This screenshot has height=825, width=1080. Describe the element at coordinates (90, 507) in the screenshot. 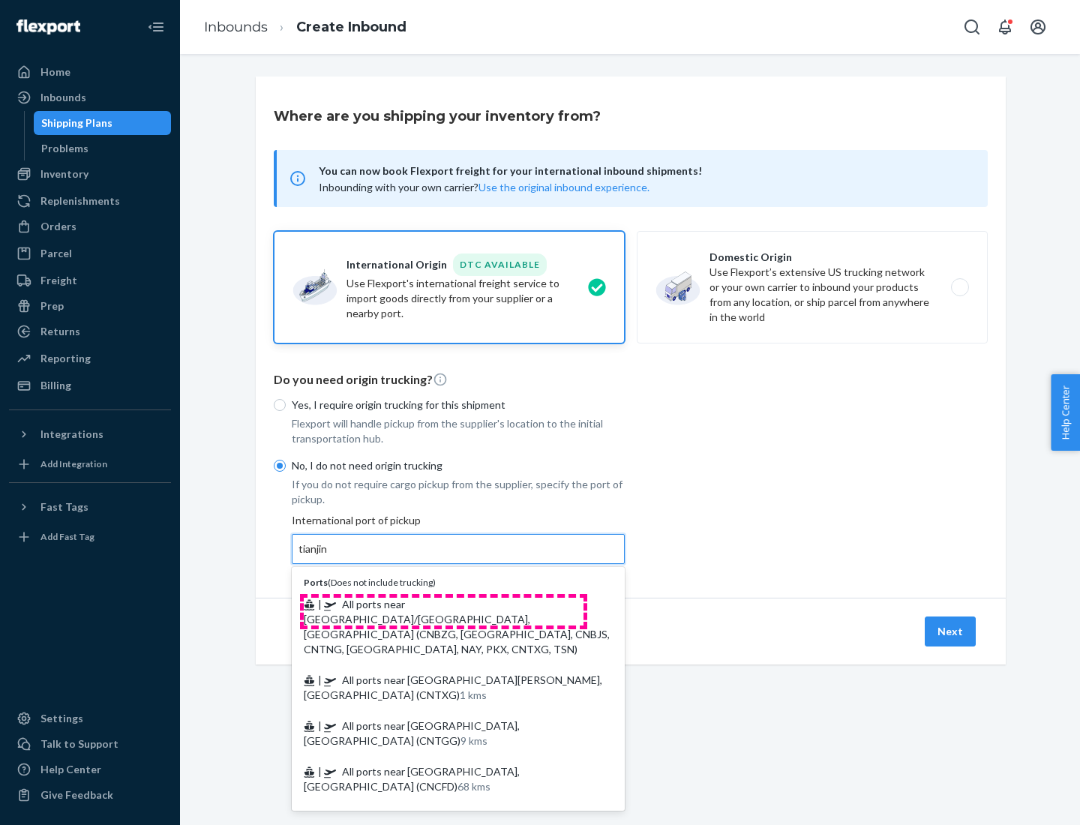

I see `button: Fast Tags` at that location.